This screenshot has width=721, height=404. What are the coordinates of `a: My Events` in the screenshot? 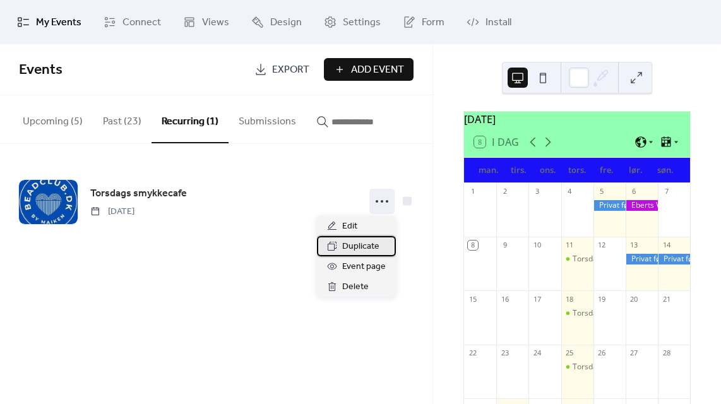 It's located at (49, 22).